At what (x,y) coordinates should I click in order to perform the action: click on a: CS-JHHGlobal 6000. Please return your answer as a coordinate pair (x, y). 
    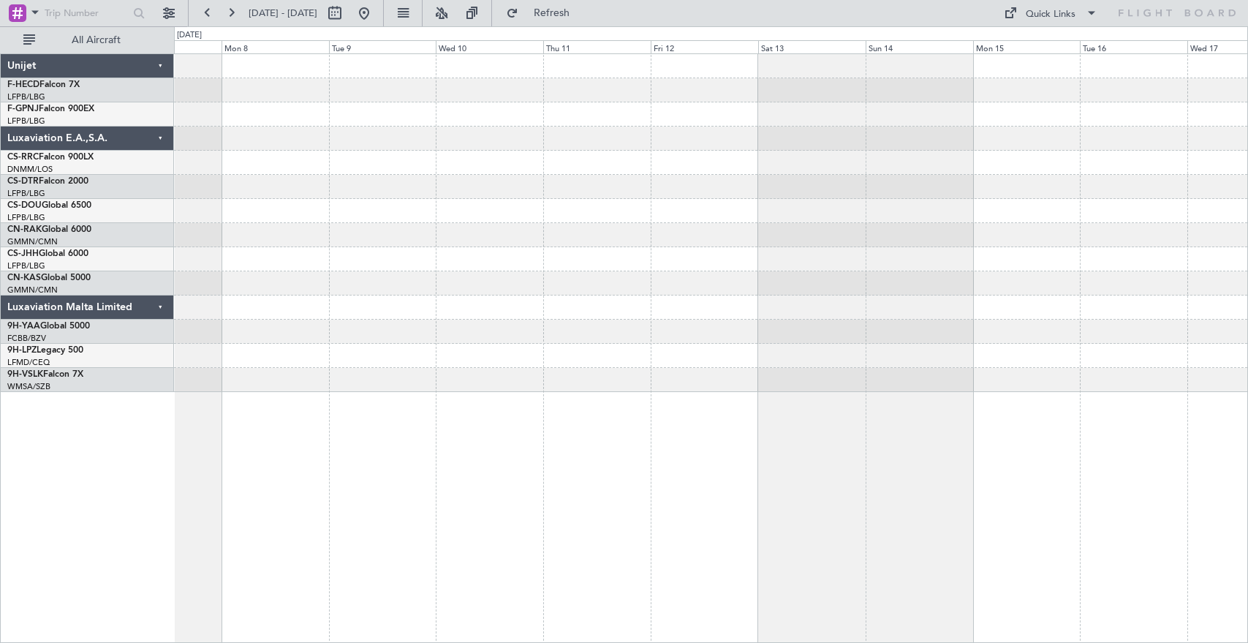
    Looking at the image, I should click on (48, 254).